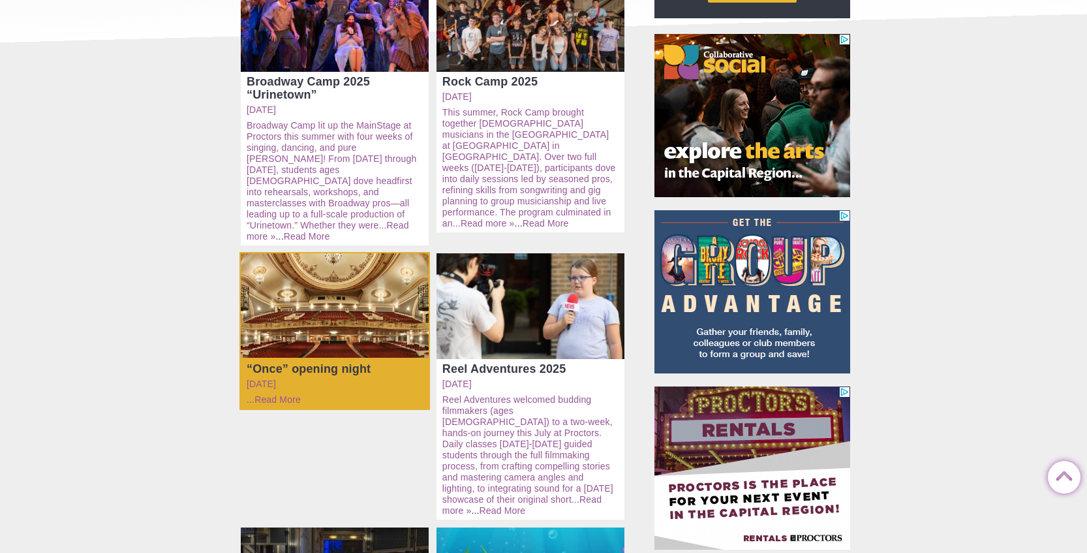 The image size is (1087, 553). I want to click on a: “Once” opening night, so click(335, 369).